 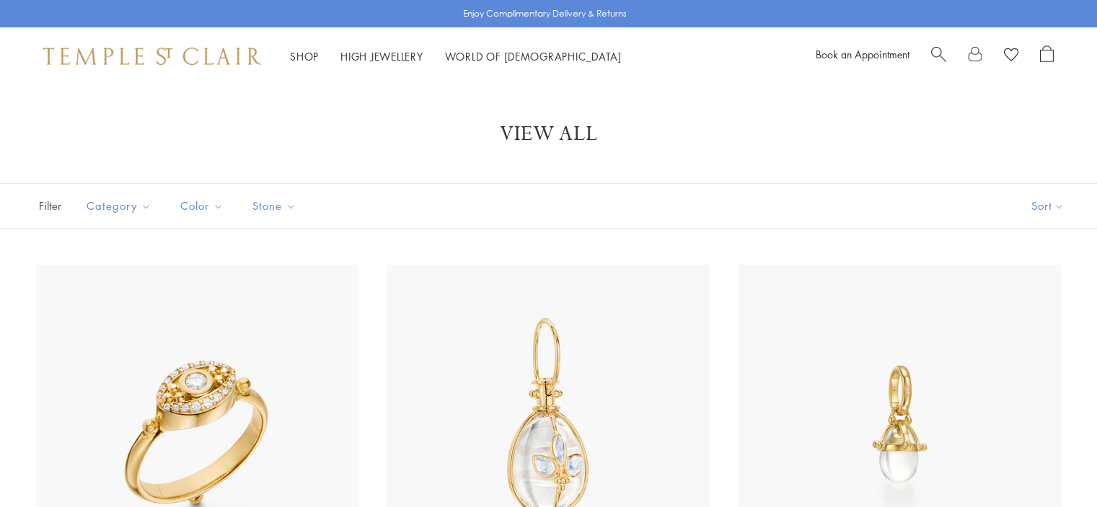 What do you see at coordinates (120, 206) in the screenshot?
I see `span: Category` at bounding box center [120, 206].